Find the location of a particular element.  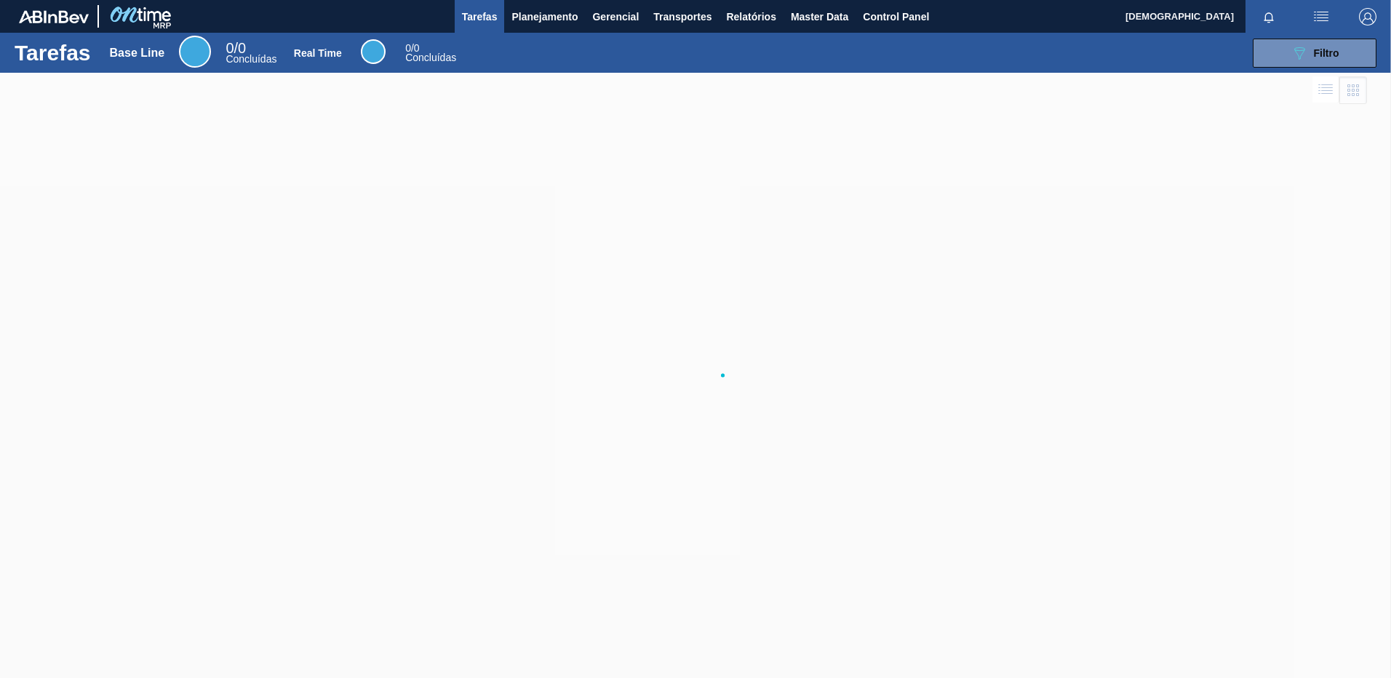

span: Relatórios is located at coordinates (751, 17).